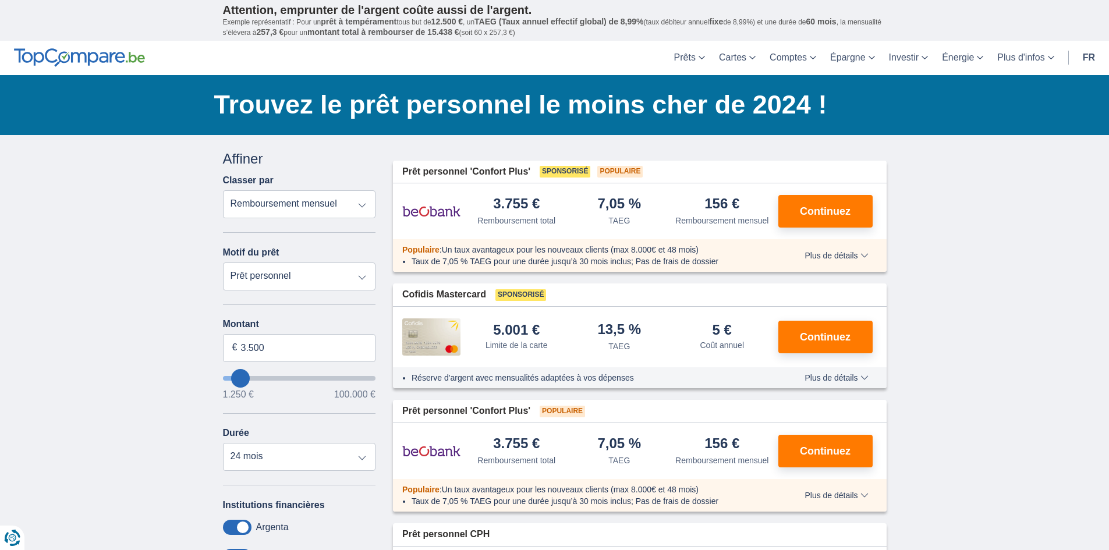 The width and height of the screenshot is (1109, 550). I want to click on div: 13,5 %, so click(619, 330).